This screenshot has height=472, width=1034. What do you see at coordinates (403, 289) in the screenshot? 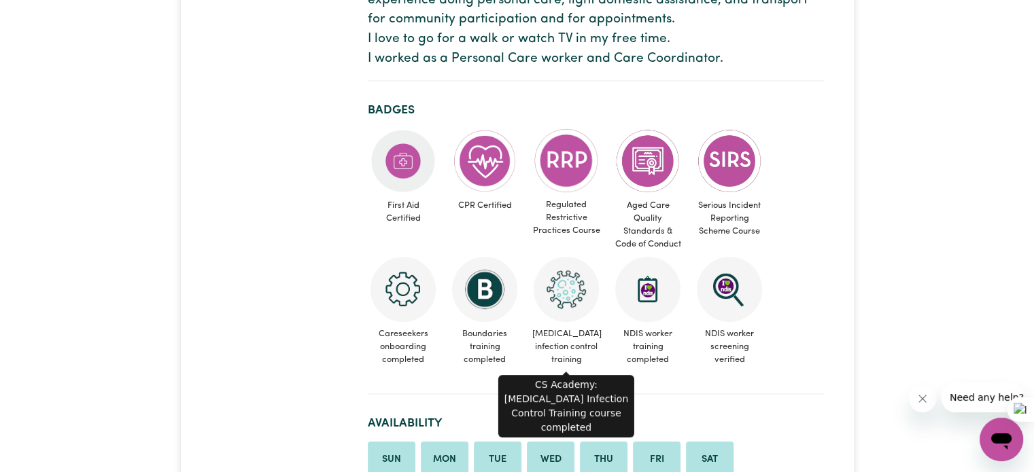
I see `img: CS Academy: Careseekers Onboarding course completed` at bounding box center [403, 289].